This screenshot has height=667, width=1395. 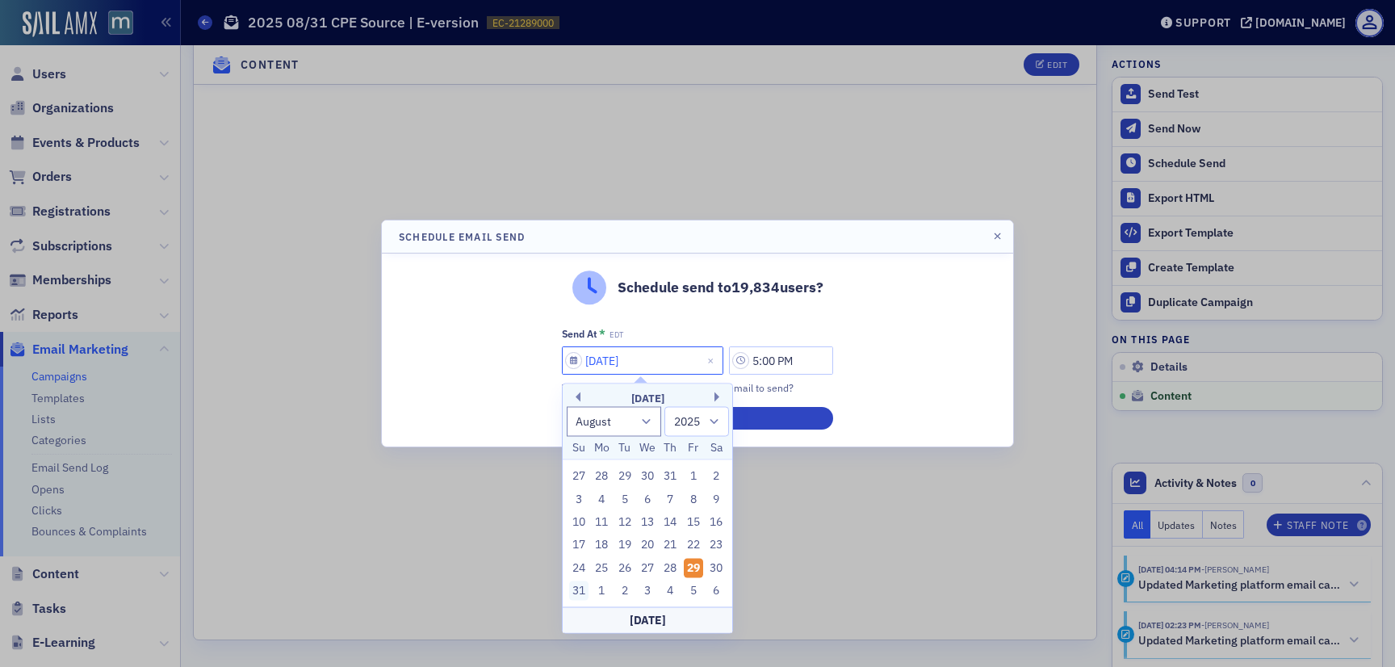 What do you see at coordinates (579, 476) in the screenshot?
I see `div: Choose Sunday, July 27th, 2025` at bounding box center [579, 476].